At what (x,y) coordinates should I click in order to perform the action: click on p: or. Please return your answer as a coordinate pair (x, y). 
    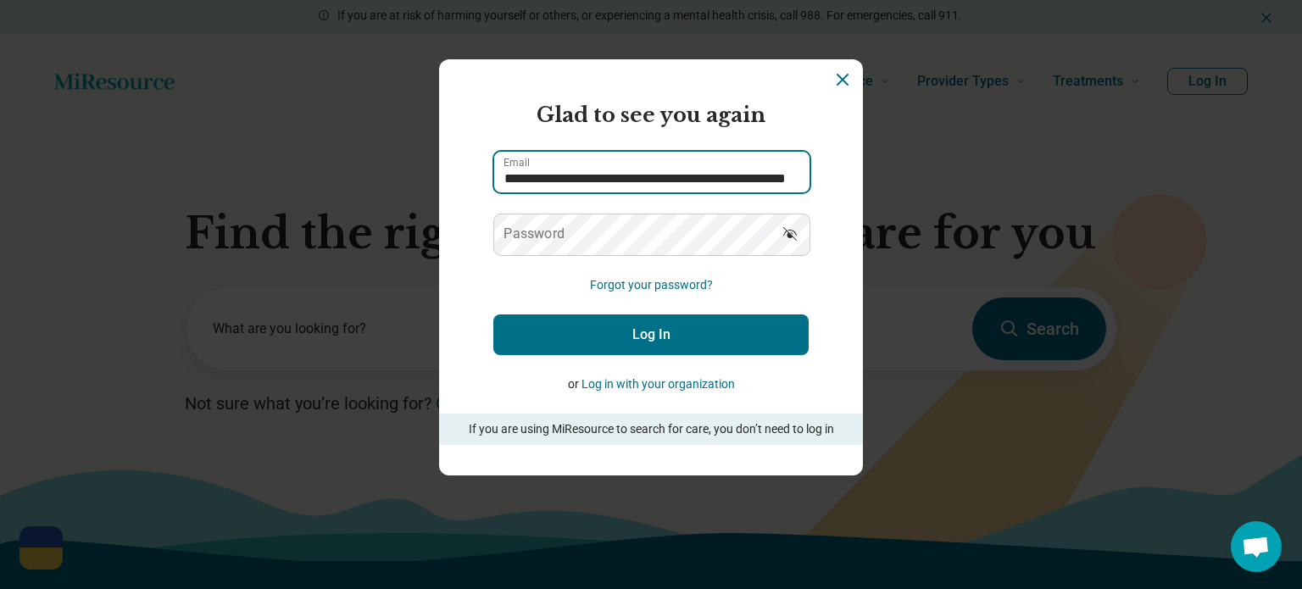
    Looking at the image, I should click on (651, 384).